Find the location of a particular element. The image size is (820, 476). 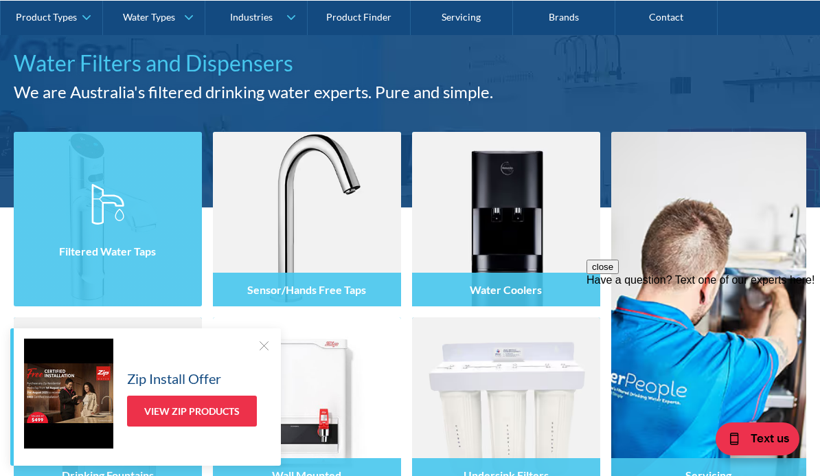

h5: Zip Install Offer is located at coordinates (174, 379).